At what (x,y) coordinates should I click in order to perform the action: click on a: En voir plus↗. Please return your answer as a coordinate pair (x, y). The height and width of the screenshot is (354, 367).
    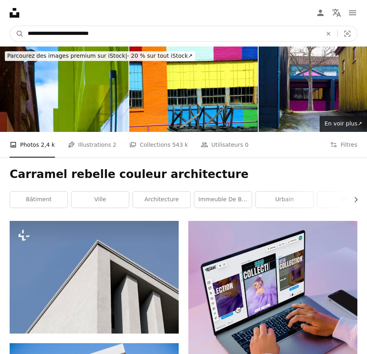
    Looking at the image, I should click on (343, 124).